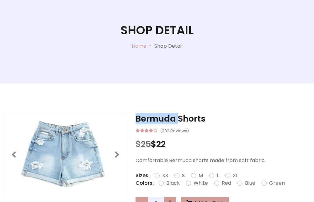 The image size is (314, 202). Describe the element at coordinates (139, 46) in the screenshot. I see `a: Home` at that location.